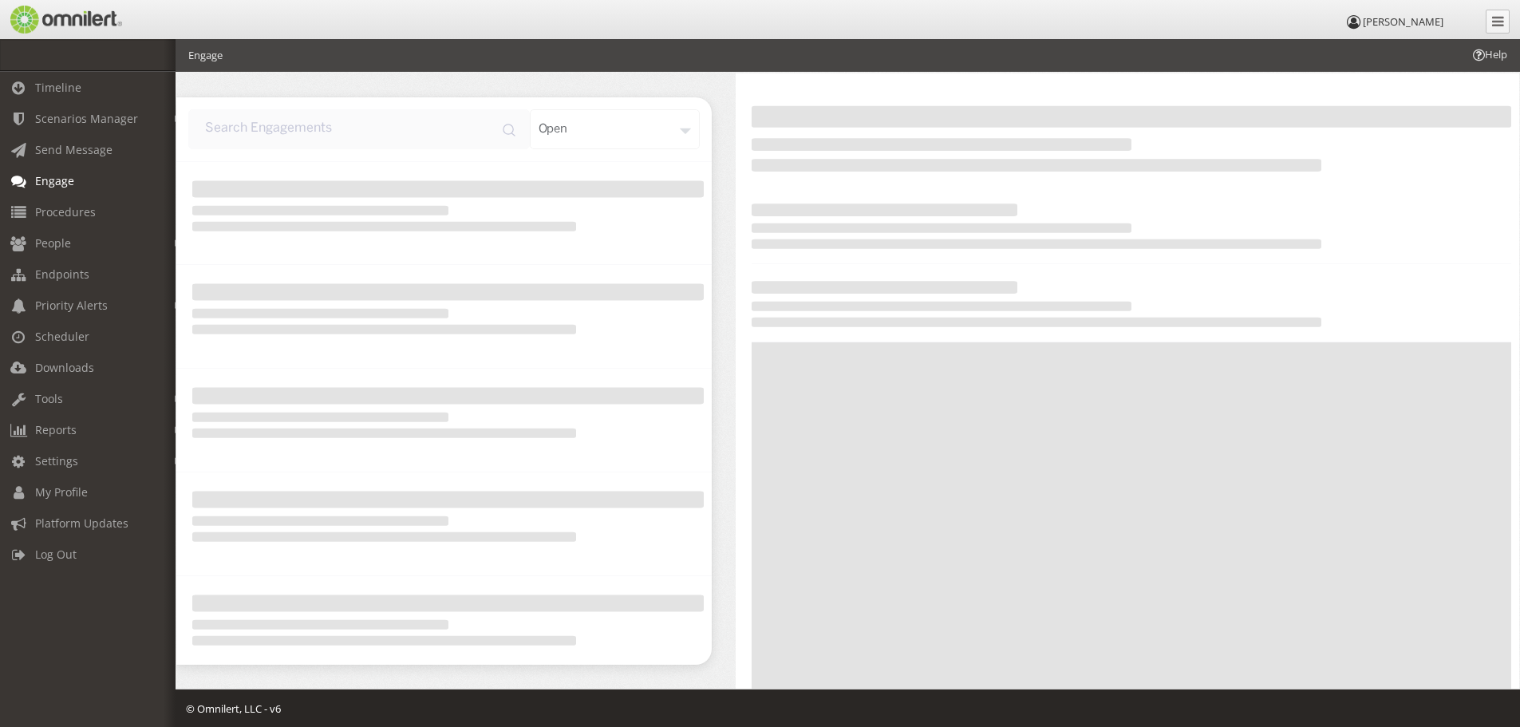  Describe the element at coordinates (54, 180) in the screenshot. I see `span: Engage` at that location.